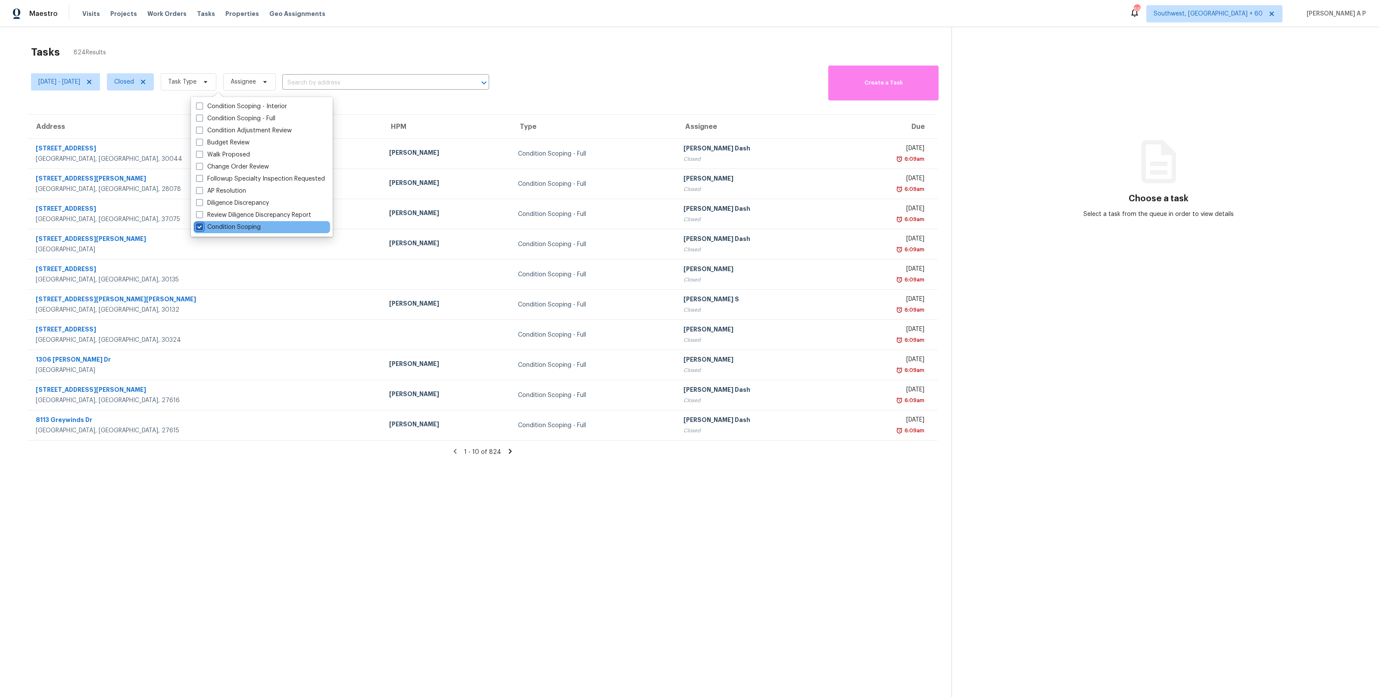 This screenshot has width=1379, height=697. What do you see at coordinates (45, 52) in the screenshot?
I see `h2: Tasks` at bounding box center [45, 52].